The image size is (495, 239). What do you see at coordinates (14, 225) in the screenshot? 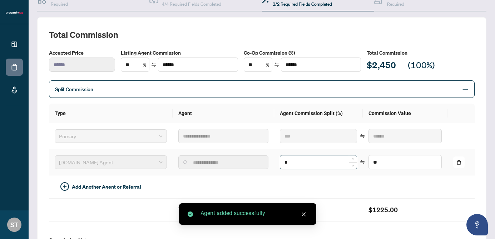
I see `span: ST` at bounding box center [14, 225].